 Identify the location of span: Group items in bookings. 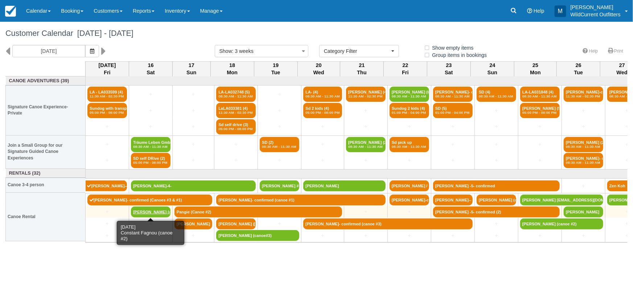
(458, 55).